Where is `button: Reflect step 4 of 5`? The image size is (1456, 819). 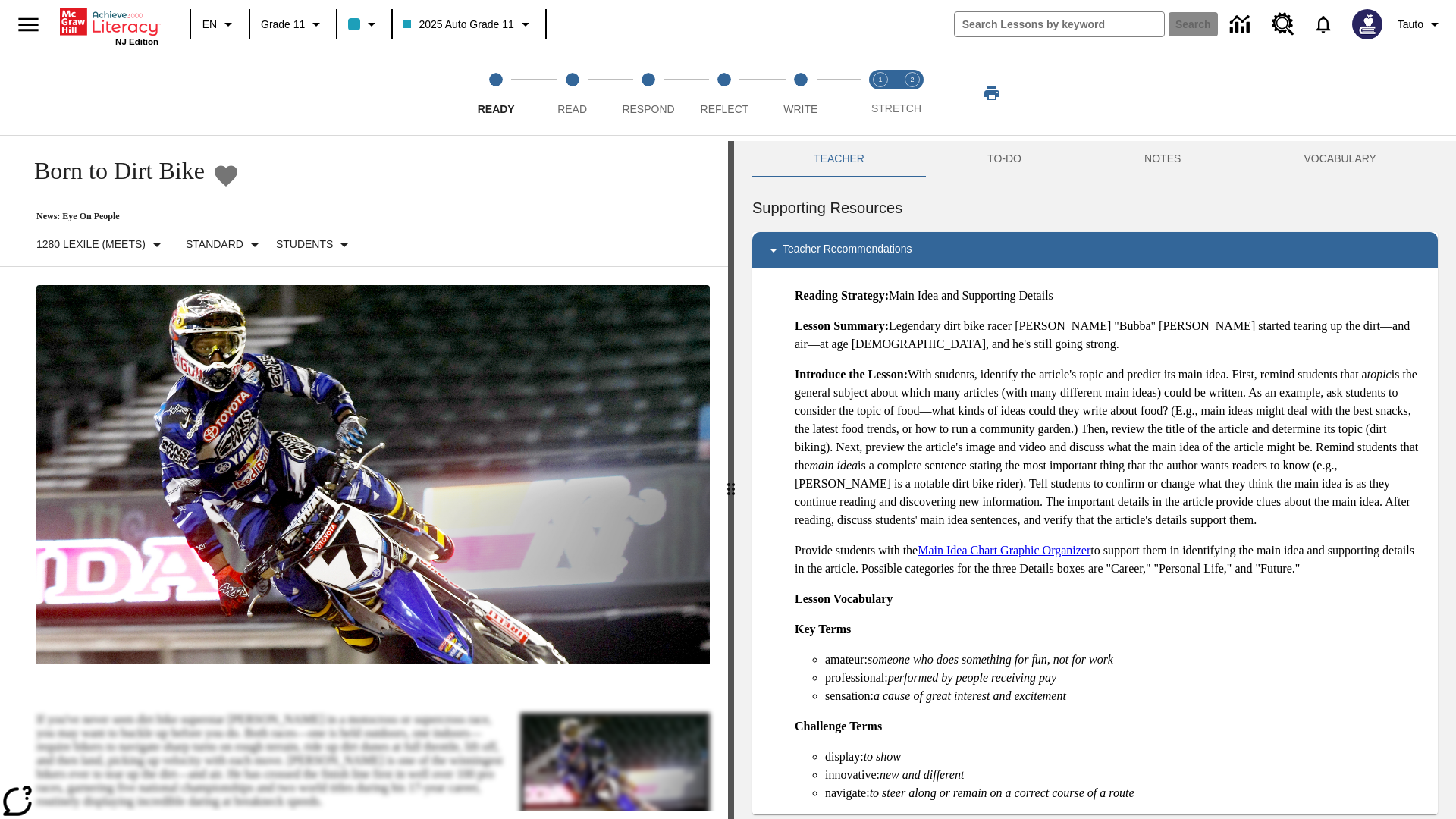
button: Reflect step 4 of 5 is located at coordinates (724, 93).